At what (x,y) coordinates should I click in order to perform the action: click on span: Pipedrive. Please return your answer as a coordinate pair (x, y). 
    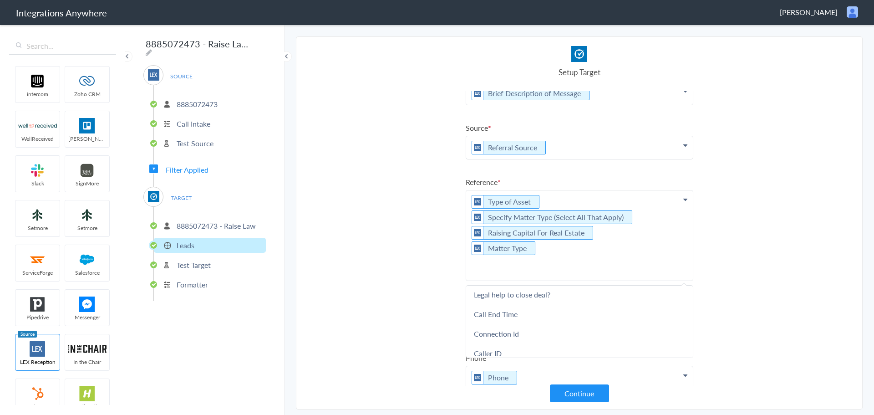
    Looking at the image, I should click on (37, 317).